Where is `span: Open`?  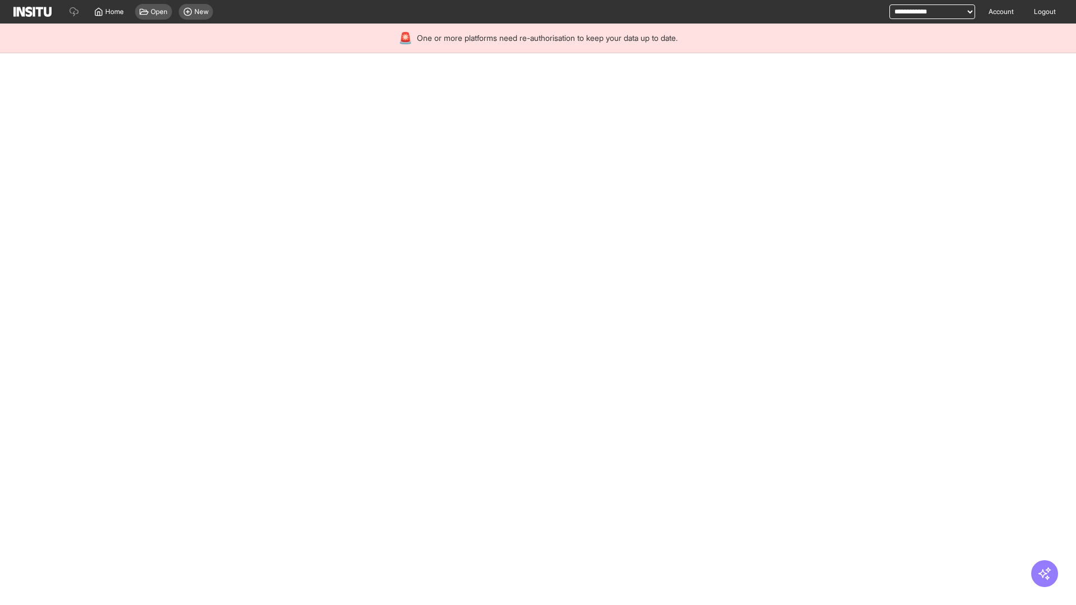
span: Open is located at coordinates (159, 12).